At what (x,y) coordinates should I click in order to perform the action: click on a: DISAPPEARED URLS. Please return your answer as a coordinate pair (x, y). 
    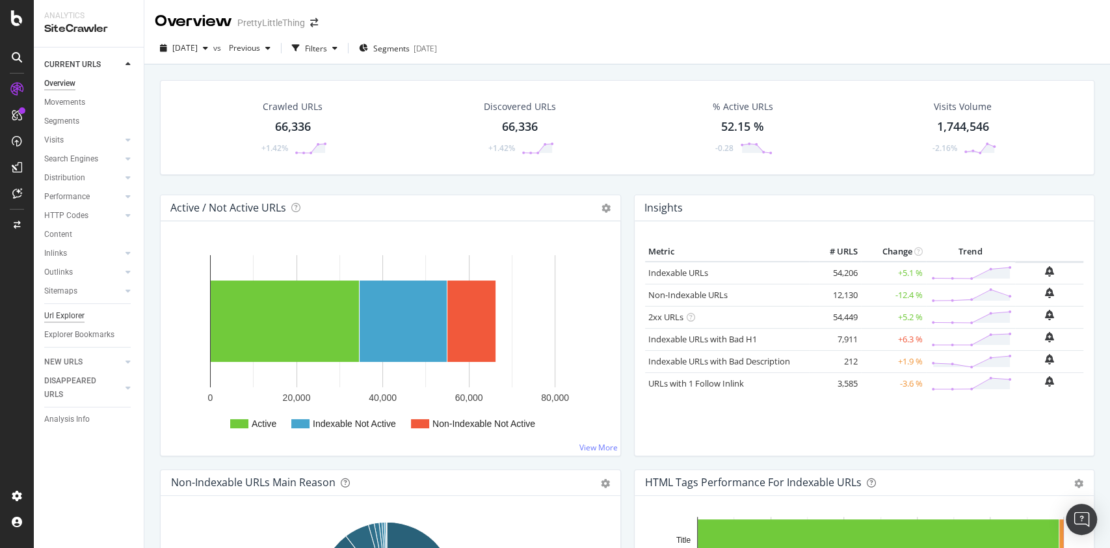
    Looking at the image, I should click on (83, 388).